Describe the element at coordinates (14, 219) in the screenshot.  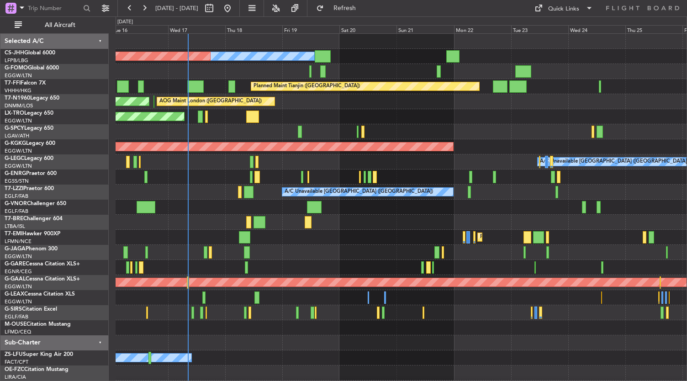
I see `span: T7-BRE` at that location.